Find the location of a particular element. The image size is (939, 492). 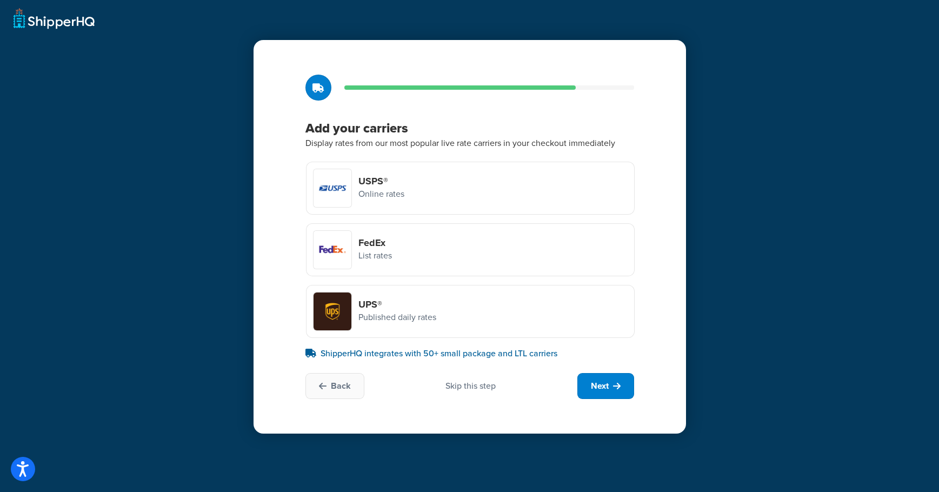

p: Published daily rates is located at coordinates (397, 317).